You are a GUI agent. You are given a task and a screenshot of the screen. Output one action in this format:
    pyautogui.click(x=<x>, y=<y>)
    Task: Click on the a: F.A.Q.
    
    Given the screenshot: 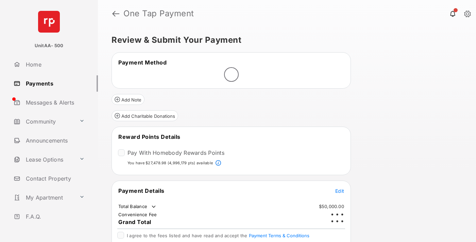 What is the action you would take?
    pyautogui.click(x=54, y=217)
    